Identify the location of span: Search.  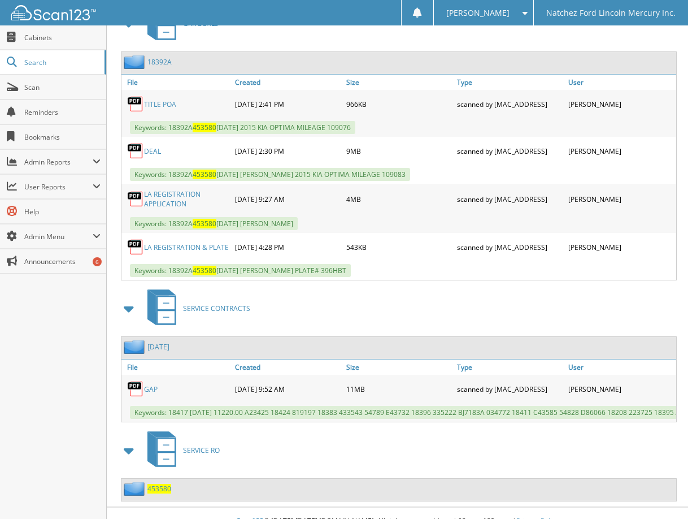
(62, 62).